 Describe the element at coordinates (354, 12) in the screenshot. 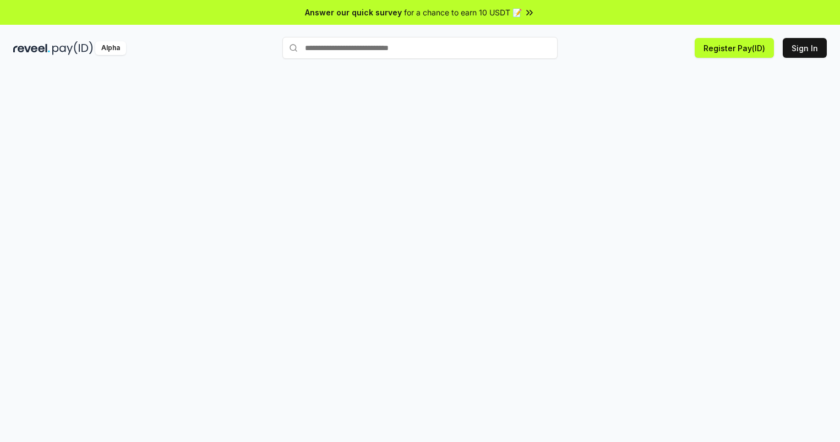

I see `span: Answer our quick survey` at that location.